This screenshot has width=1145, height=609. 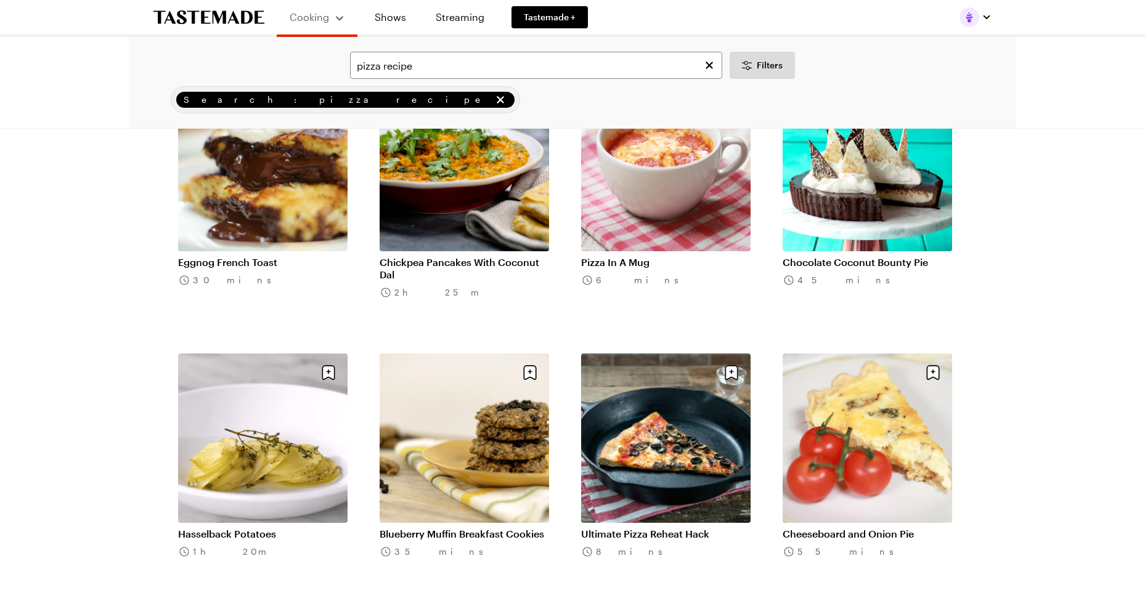 What do you see at coordinates (762, 65) in the screenshot?
I see `button: Desktop filters` at bounding box center [762, 65].